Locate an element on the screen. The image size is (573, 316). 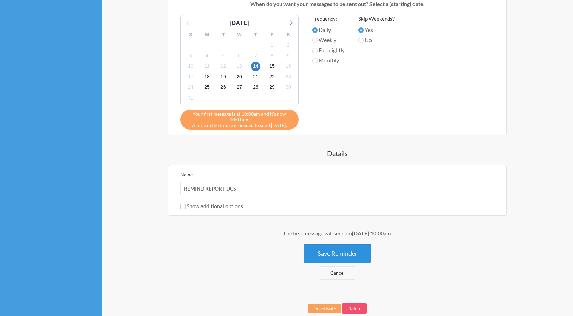
label: Name is located at coordinates (186, 174).